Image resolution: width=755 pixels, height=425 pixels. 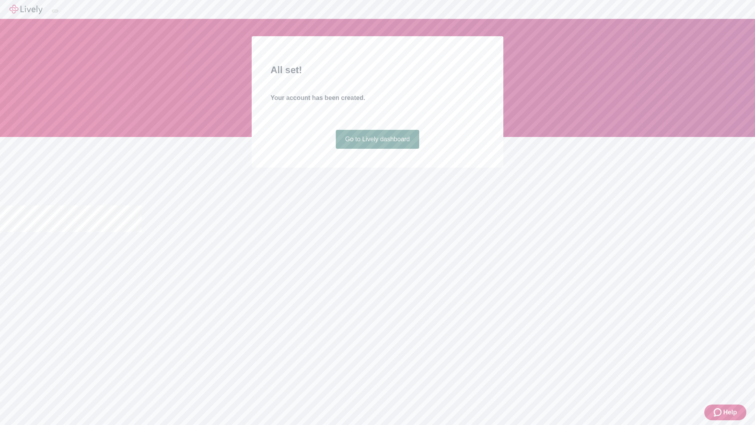 I want to click on a: Go to Lively dashboard, so click(x=377, y=139).